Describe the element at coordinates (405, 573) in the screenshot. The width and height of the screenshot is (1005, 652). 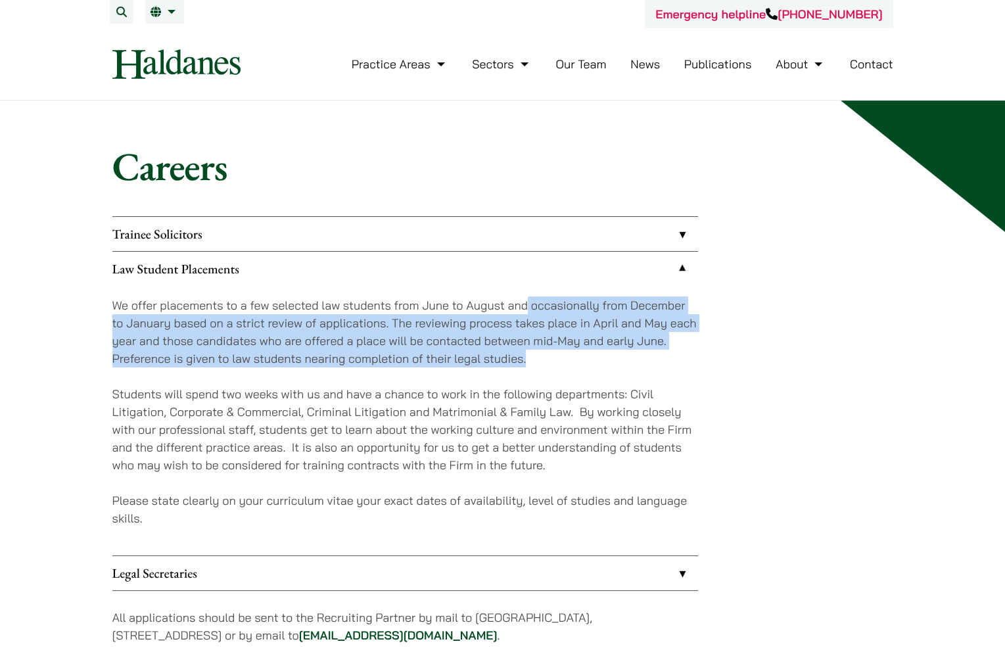
I see `a: Legal Secretaries` at that location.